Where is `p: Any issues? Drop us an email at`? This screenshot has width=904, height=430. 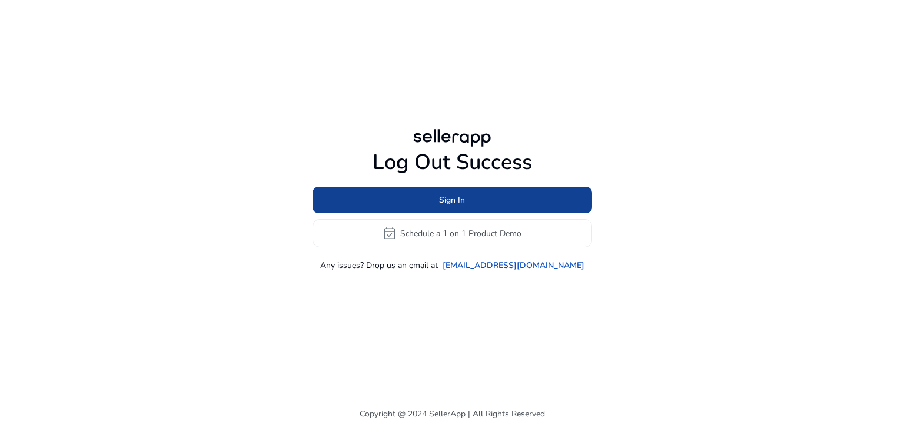 p: Any issues? Drop us an email at is located at coordinates (379, 265).